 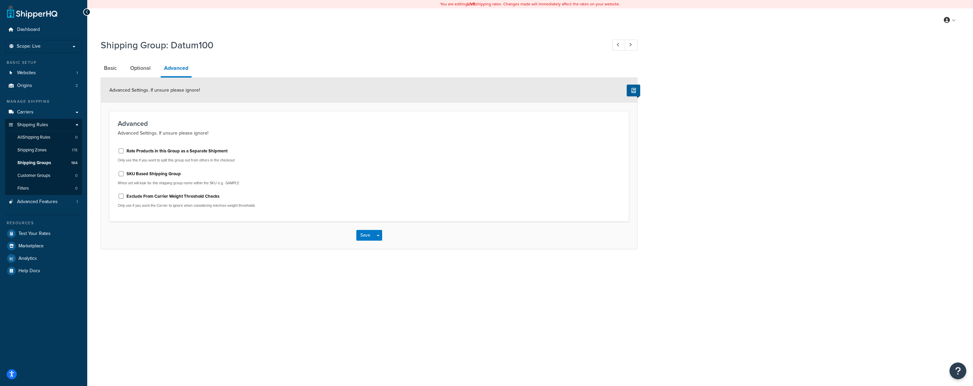 I want to click on li: Dashboard, so click(x=44, y=30).